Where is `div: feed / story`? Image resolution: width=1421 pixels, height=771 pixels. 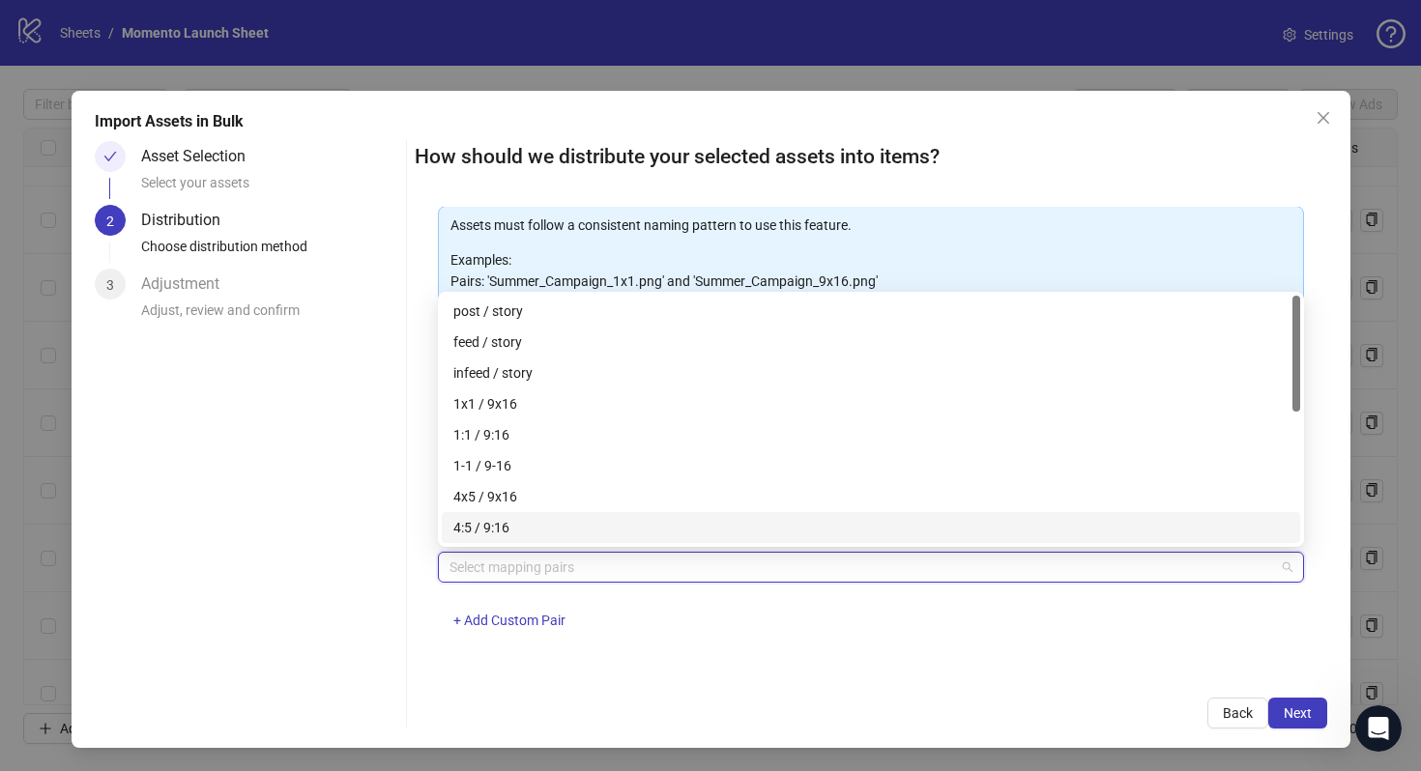 div: feed / story is located at coordinates (871, 342).